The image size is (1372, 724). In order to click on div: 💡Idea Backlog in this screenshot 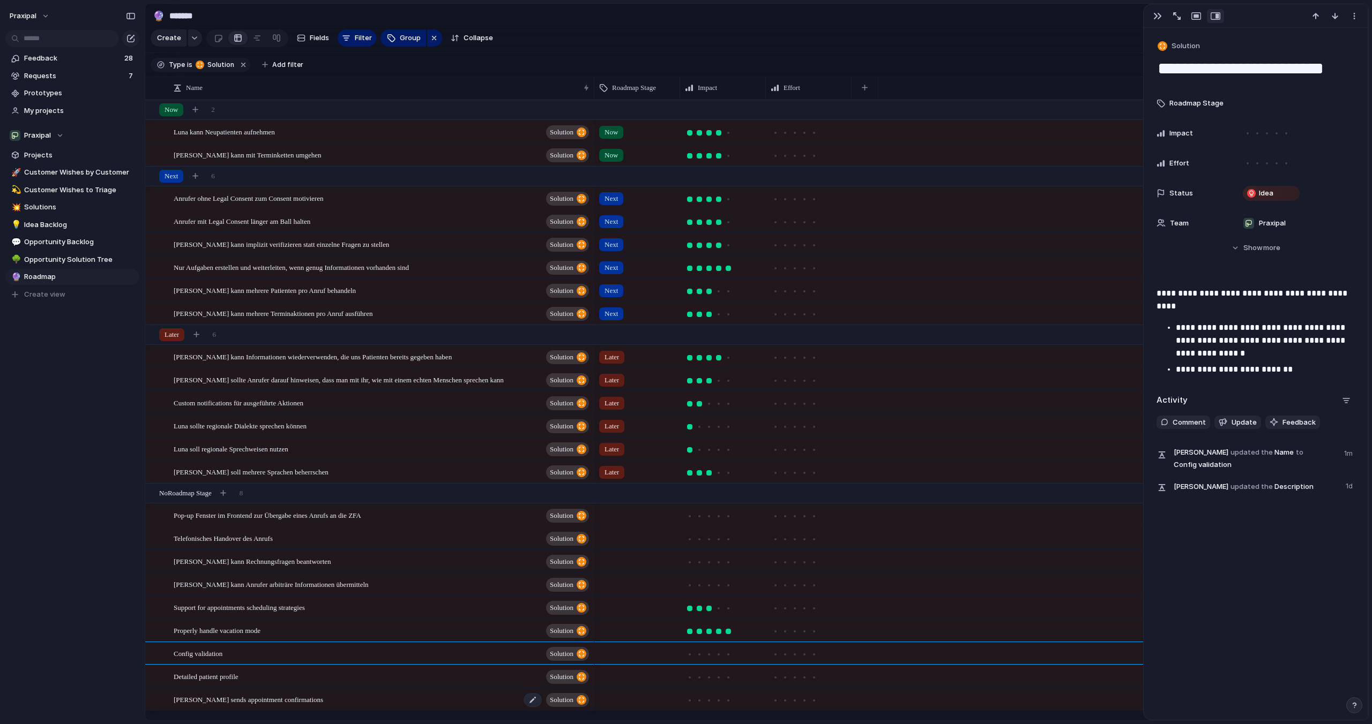, I will do `click(72, 225)`.